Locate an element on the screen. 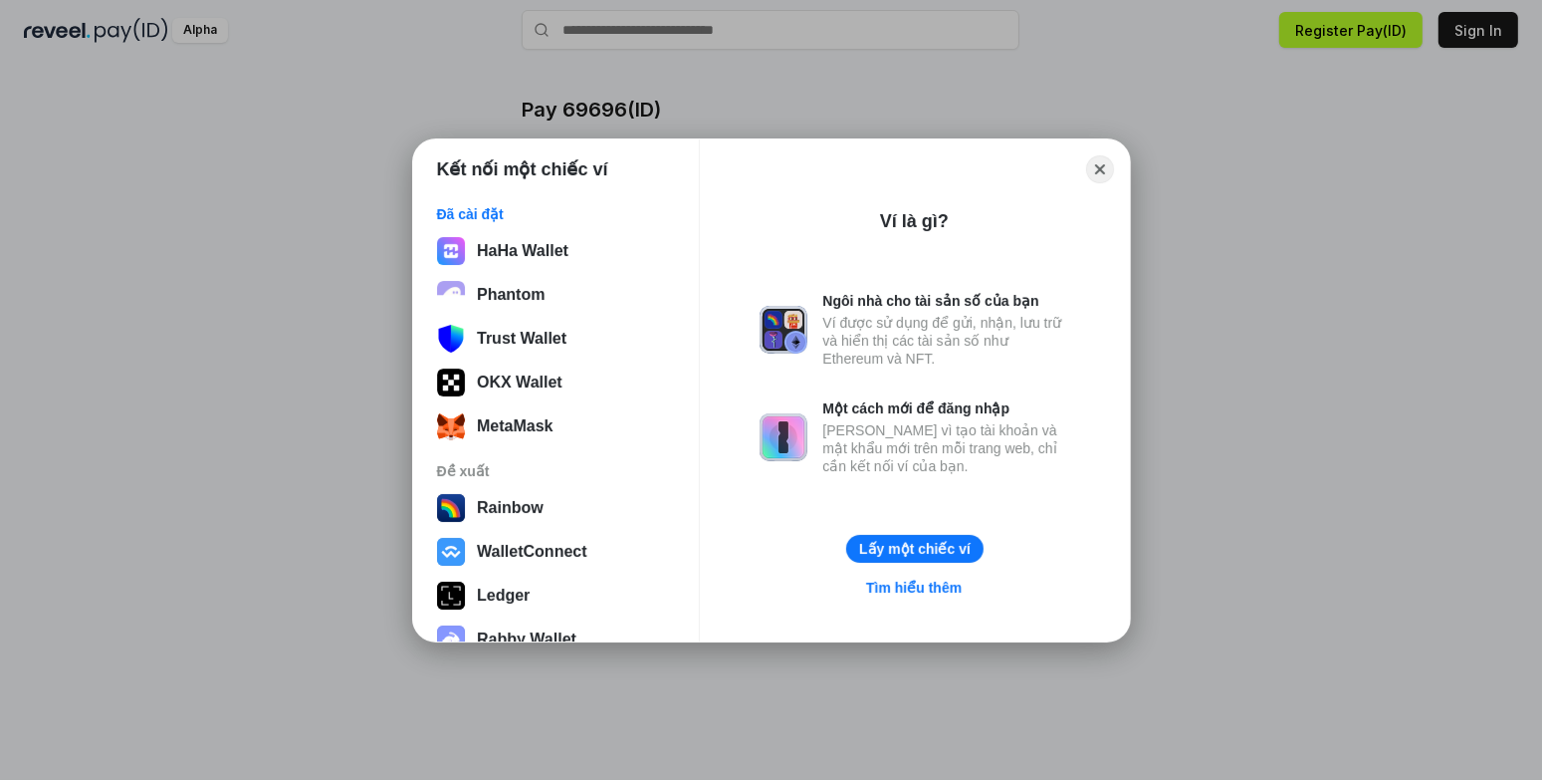 The image size is (1542, 780). div: Phantom is located at coordinates (511, 295).